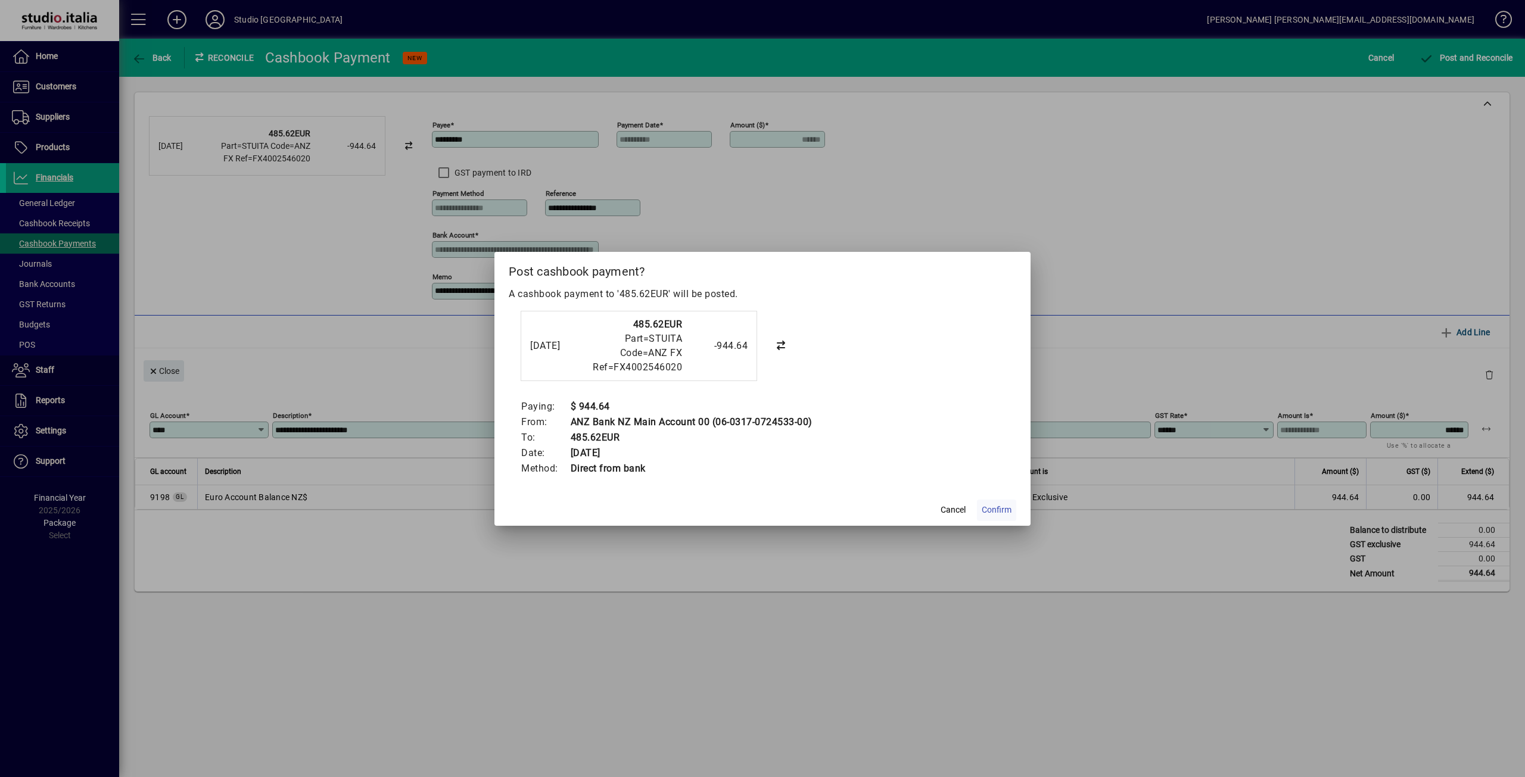  I want to click on td: 485.62EUR, so click(691, 438).